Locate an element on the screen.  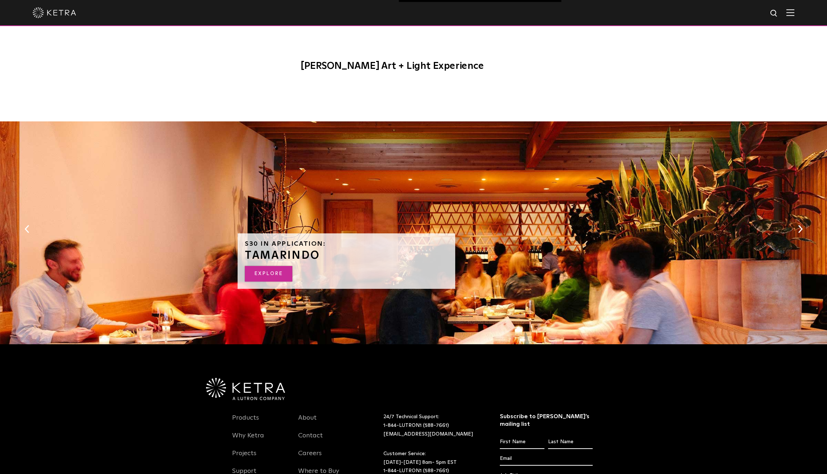
img: Ketra-aLutronCo_White_RGB is located at coordinates (245, 389).